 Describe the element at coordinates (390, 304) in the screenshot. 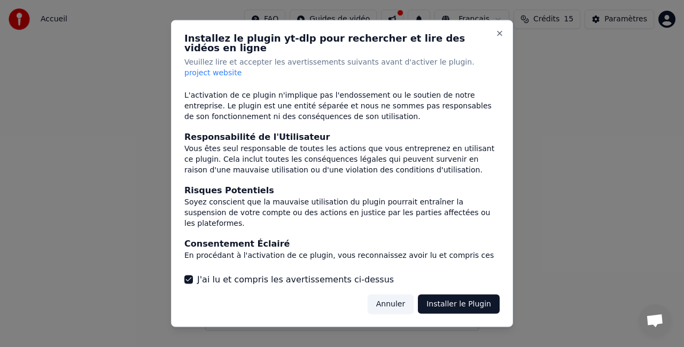

I see `button: Annuler` at that location.